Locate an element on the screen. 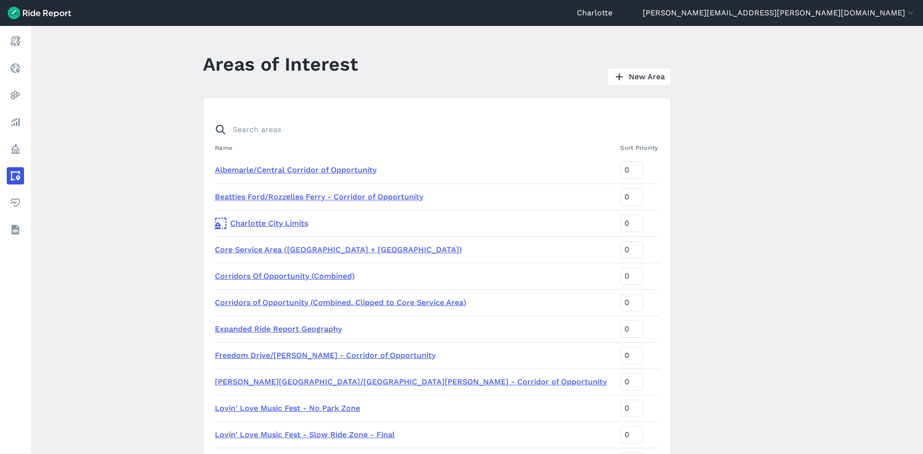  a: Beatties Ford/Rozzelles Ferry - Corridor of Opportunity is located at coordinates (319, 197).